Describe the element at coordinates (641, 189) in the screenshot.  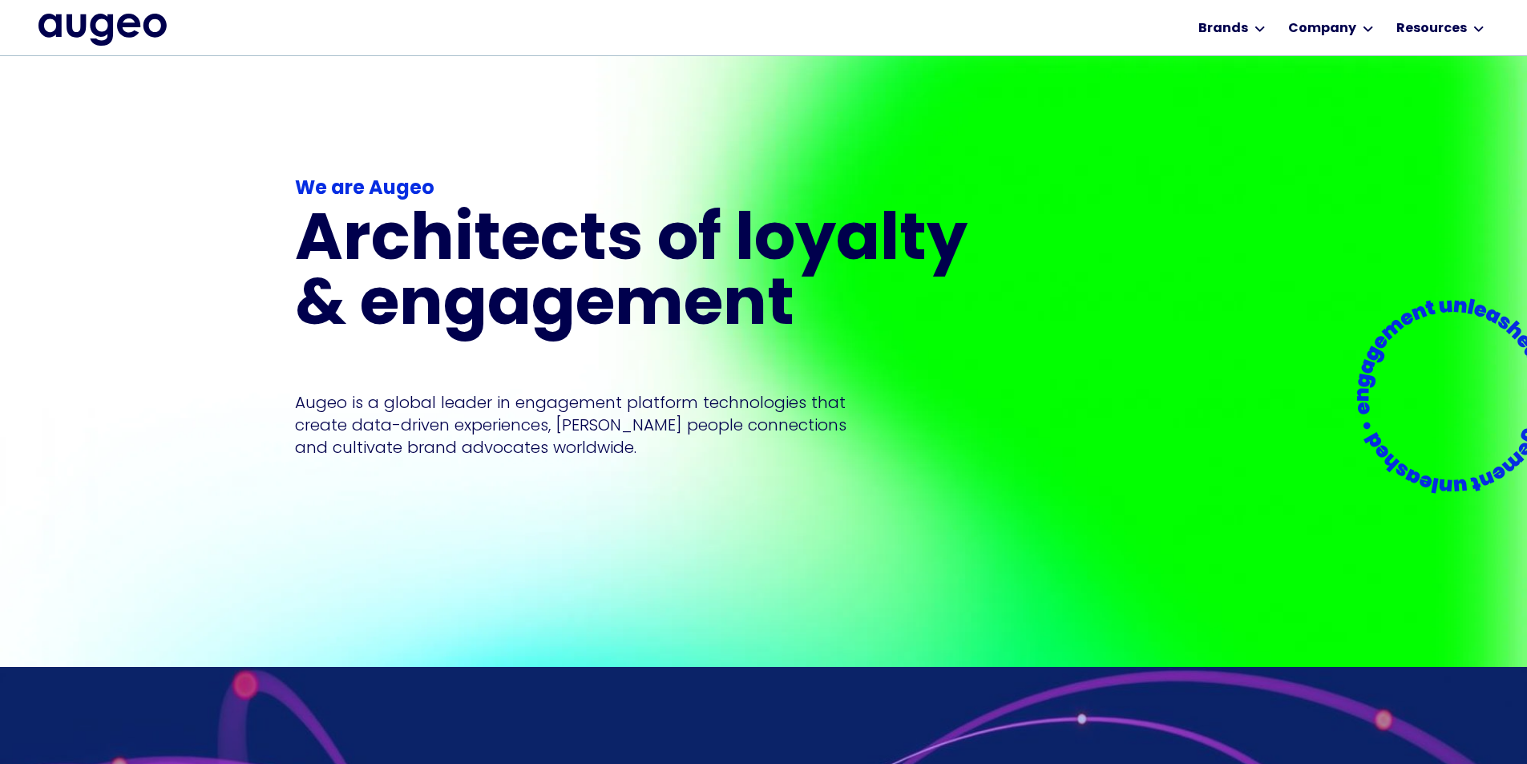
I see `div: We are Augeo` at that location.